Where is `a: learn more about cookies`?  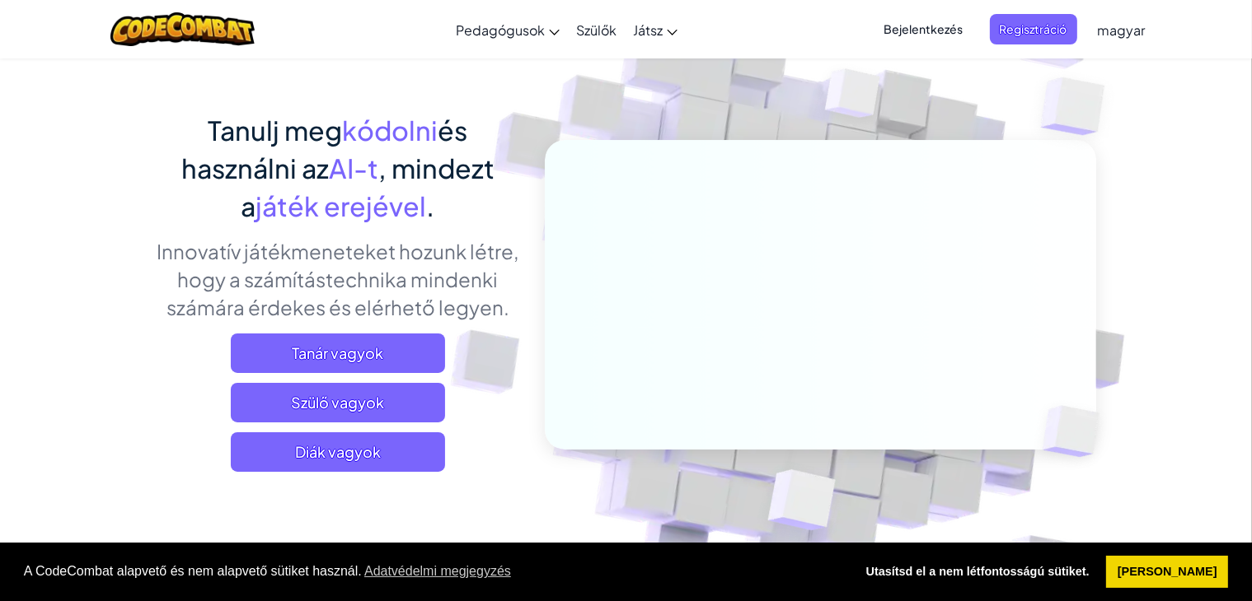
a: learn more about cookies is located at coordinates (437, 572).